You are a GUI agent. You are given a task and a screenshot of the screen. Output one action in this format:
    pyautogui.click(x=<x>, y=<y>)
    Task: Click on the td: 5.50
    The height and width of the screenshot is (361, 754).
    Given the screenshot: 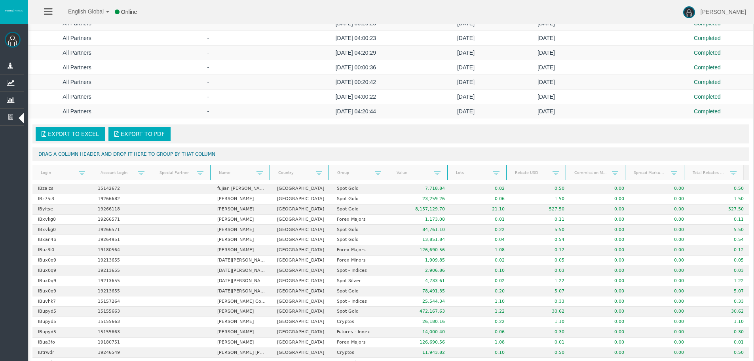 What is the action you would take?
    pyautogui.click(x=540, y=230)
    